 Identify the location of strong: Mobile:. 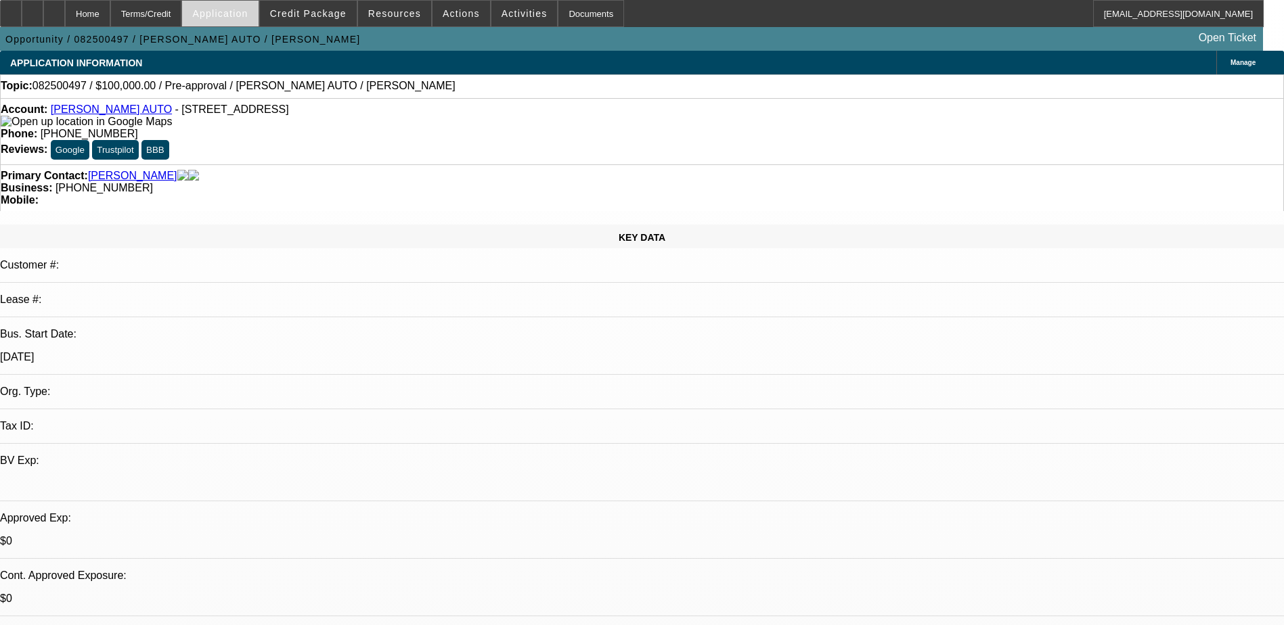
(20, 200).